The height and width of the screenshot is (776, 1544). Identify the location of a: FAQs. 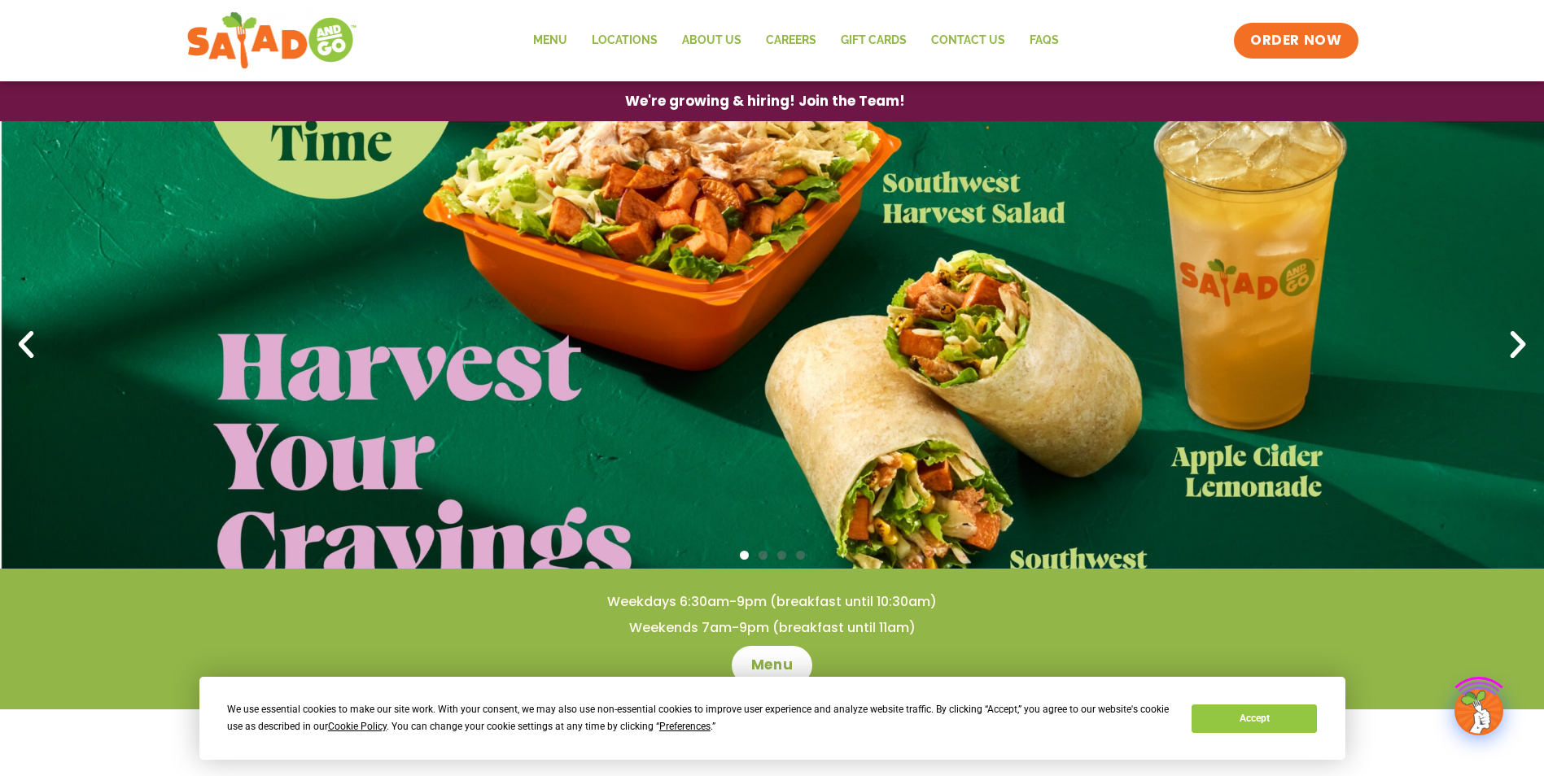
(1044, 41).